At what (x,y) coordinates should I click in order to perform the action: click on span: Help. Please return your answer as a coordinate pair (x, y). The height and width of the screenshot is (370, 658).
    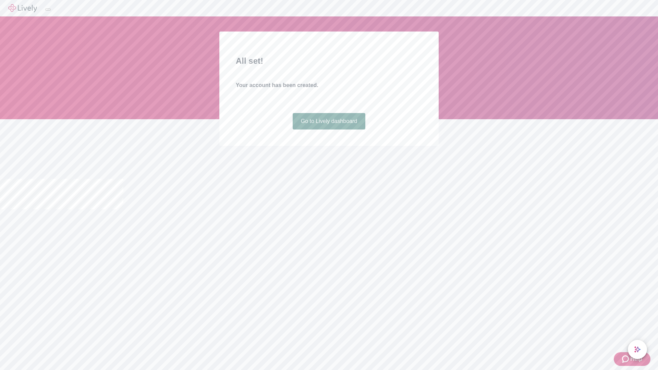
    Looking at the image, I should click on (637, 359).